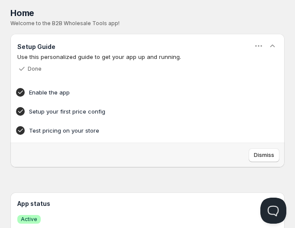 This screenshot has width=295, height=228. I want to click on h4: Enable the app, so click(141, 92).